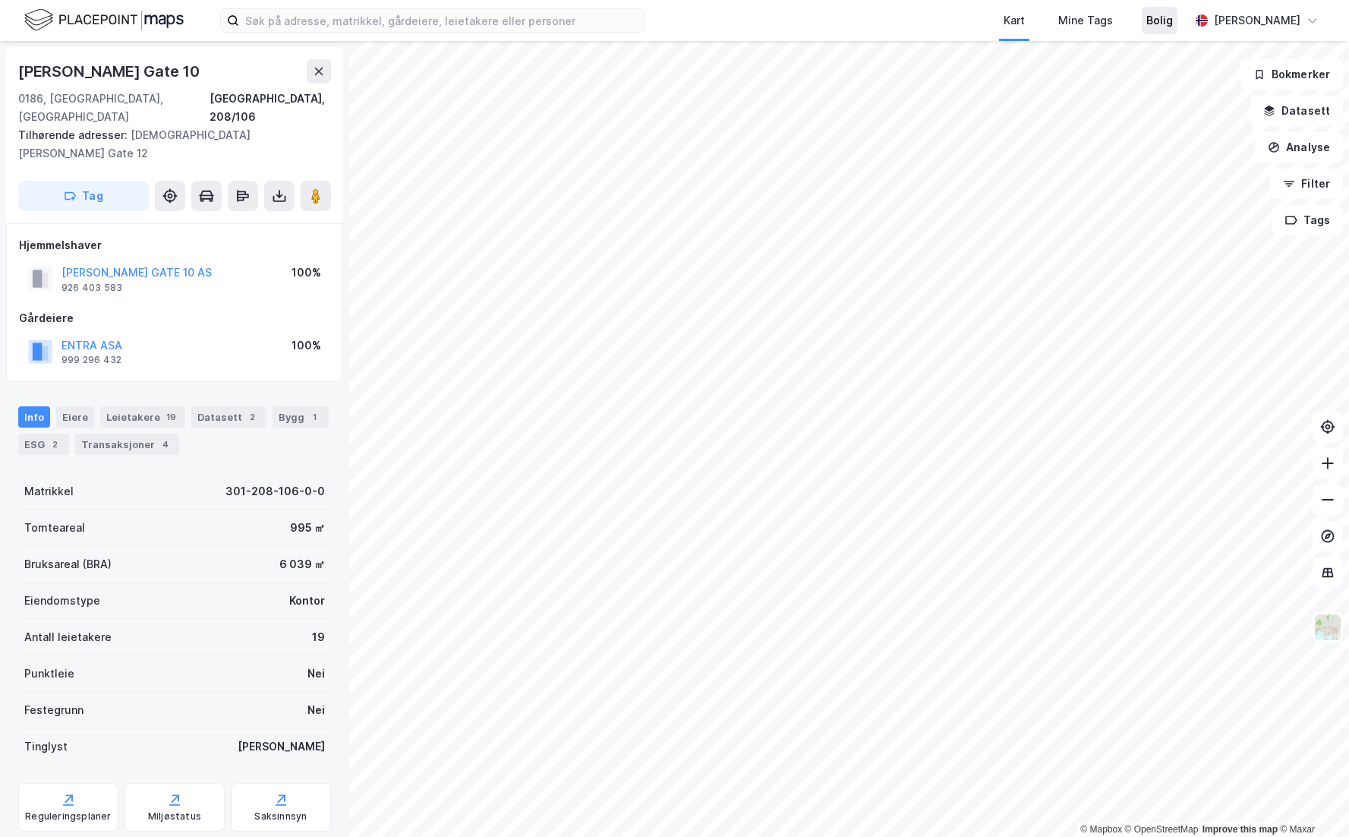  I want to click on div: Tomteareal, so click(55, 528).